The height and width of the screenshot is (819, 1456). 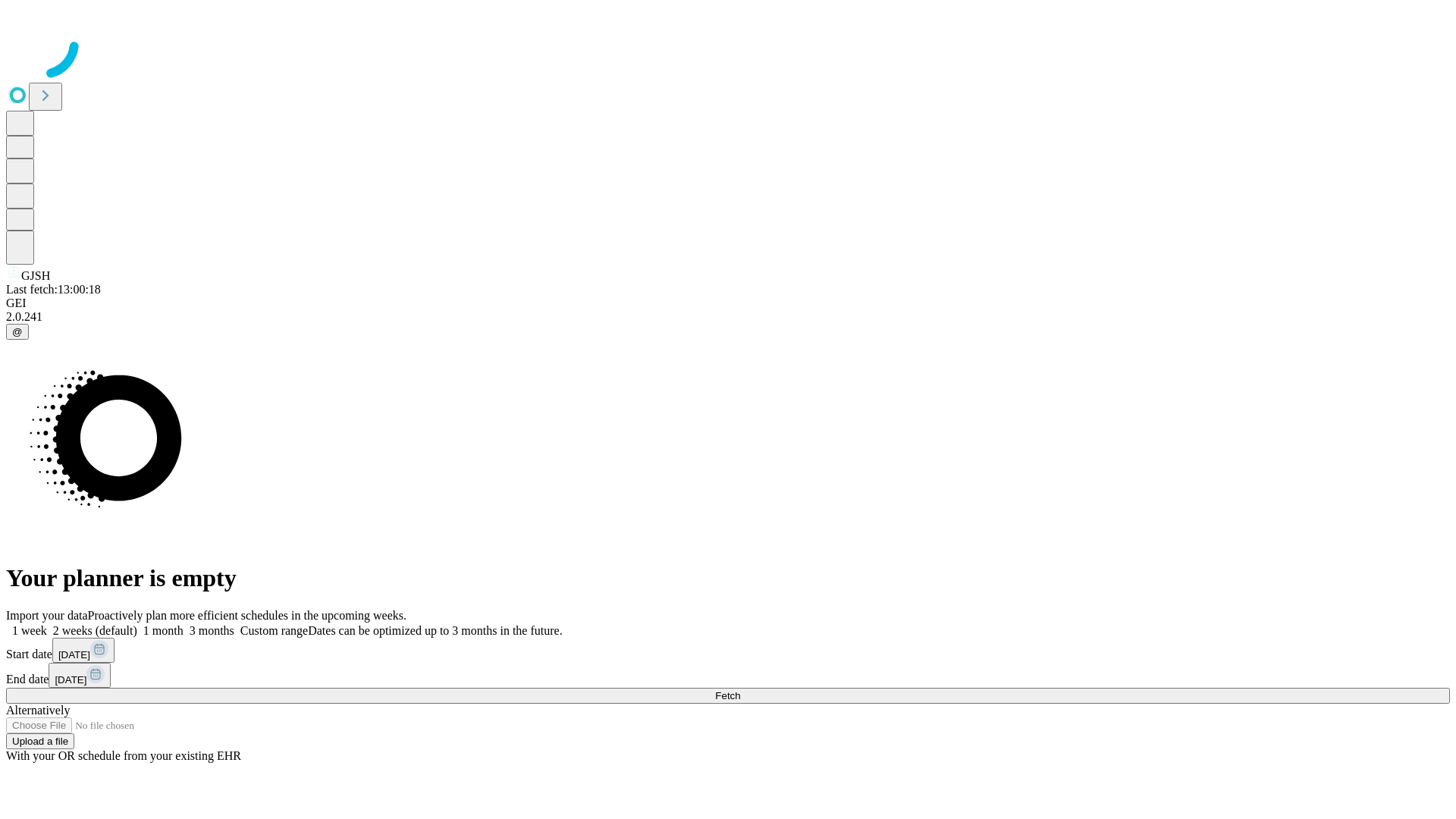 I want to click on div: Start date, so click(x=728, y=650).